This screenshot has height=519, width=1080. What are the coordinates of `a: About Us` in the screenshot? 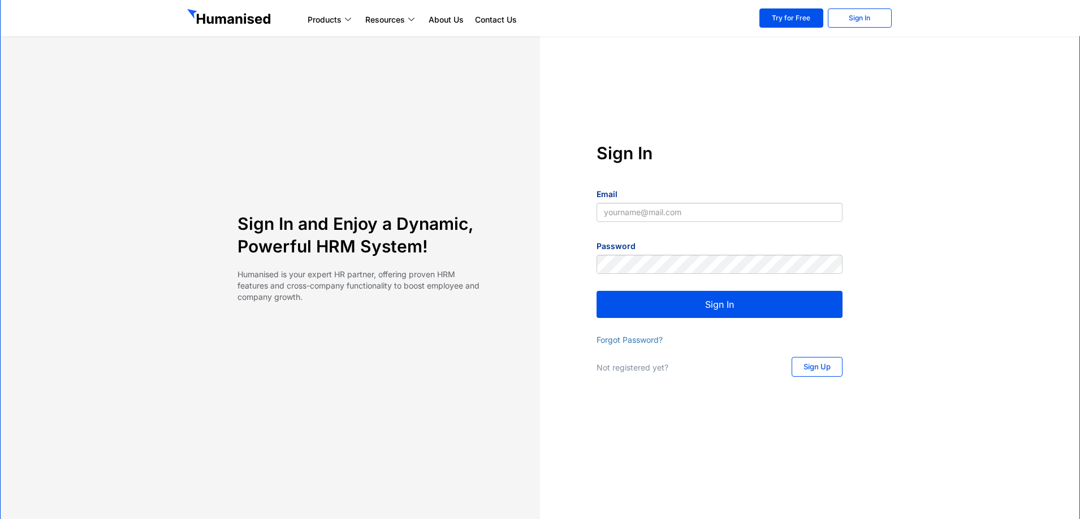 It's located at (446, 20).